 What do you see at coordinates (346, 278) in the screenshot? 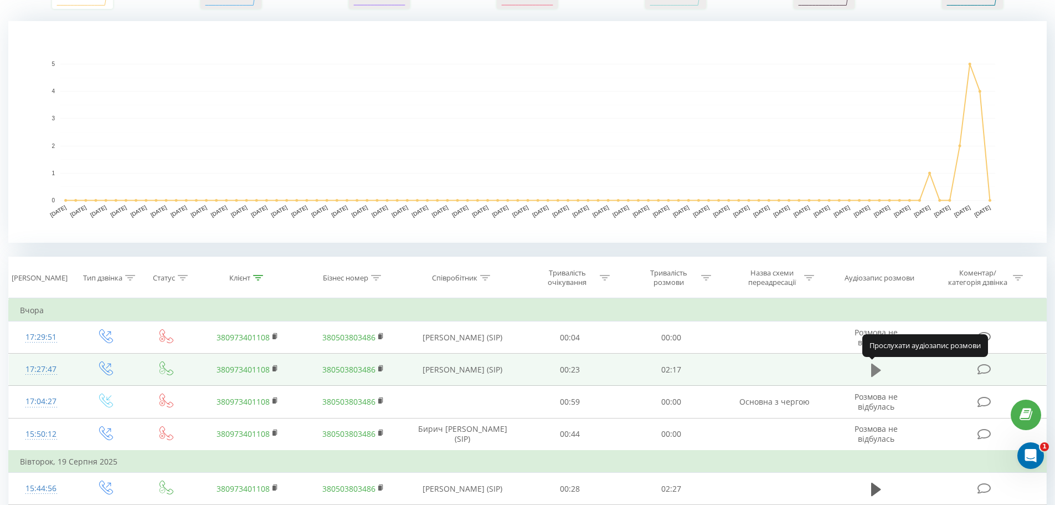
I see `div: Бізнес номер` at bounding box center [346, 278].